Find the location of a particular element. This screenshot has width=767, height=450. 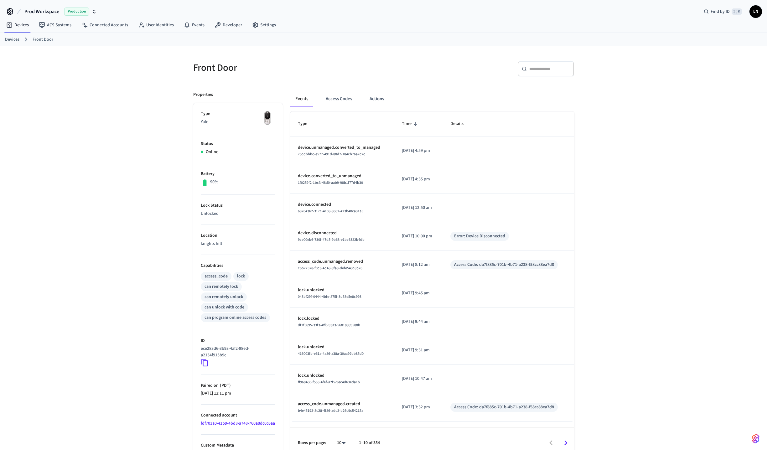

span: Production is located at coordinates (77, 12).